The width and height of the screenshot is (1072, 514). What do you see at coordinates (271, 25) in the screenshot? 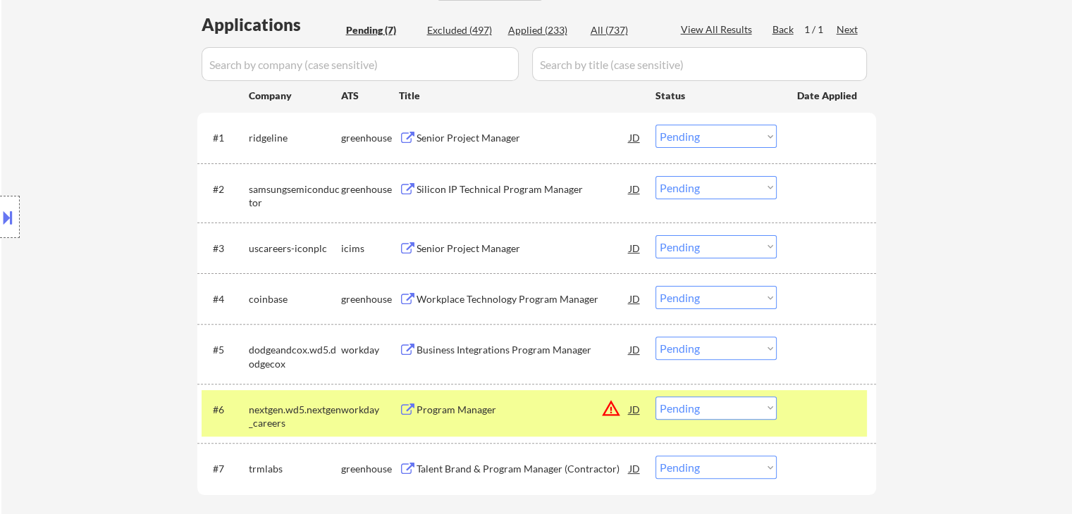
I see `div: Applications` at bounding box center [271, 25].